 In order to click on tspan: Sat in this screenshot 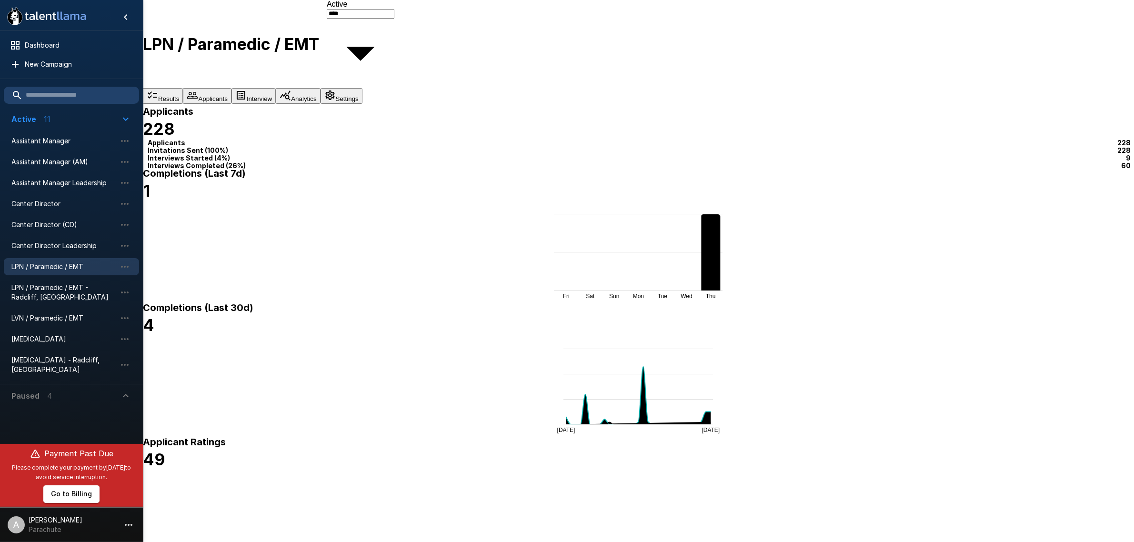, I will do `click(590, 296)`.